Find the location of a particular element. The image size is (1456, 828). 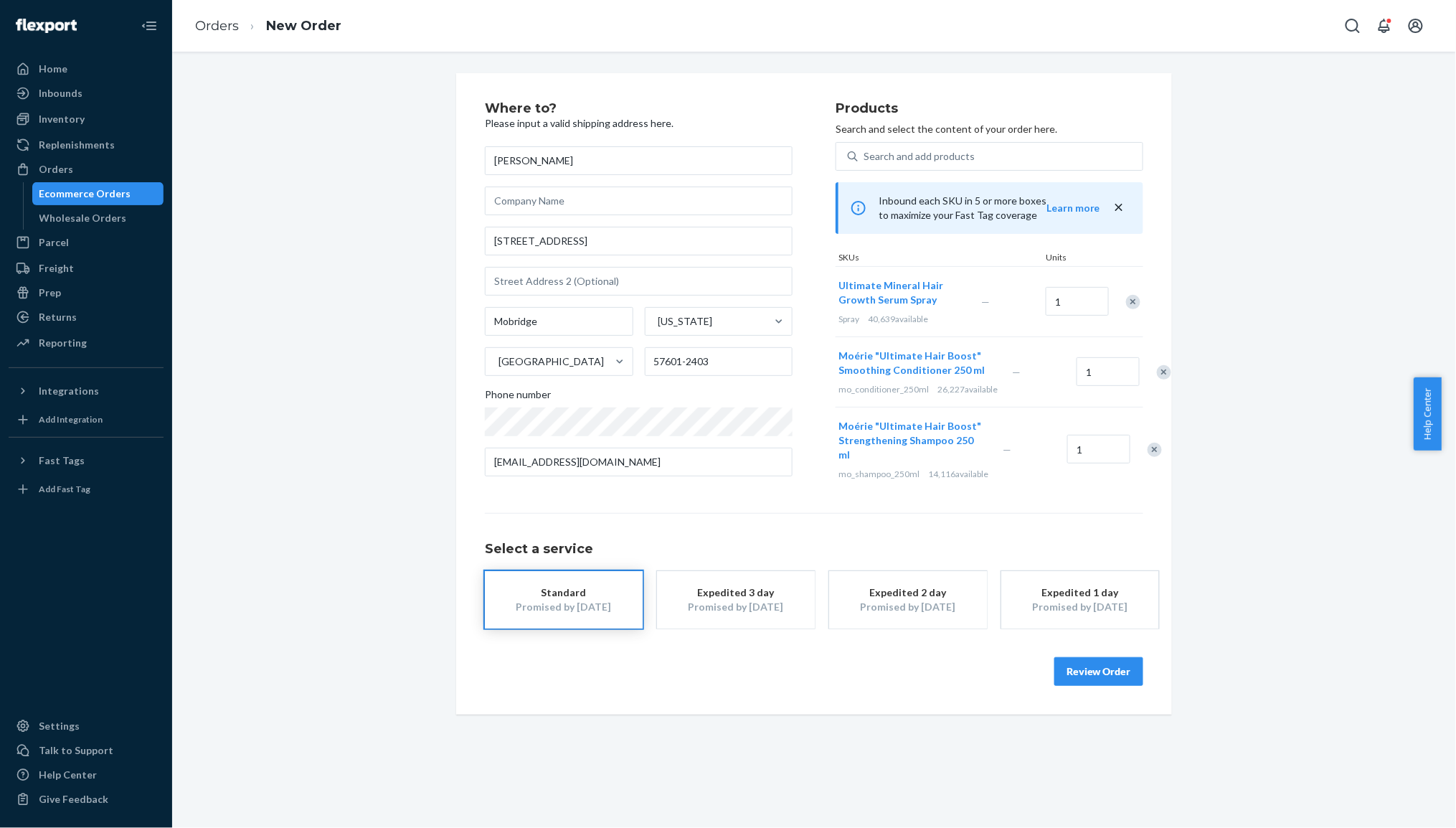

div: Integrations is located at coordinates (69, 390).